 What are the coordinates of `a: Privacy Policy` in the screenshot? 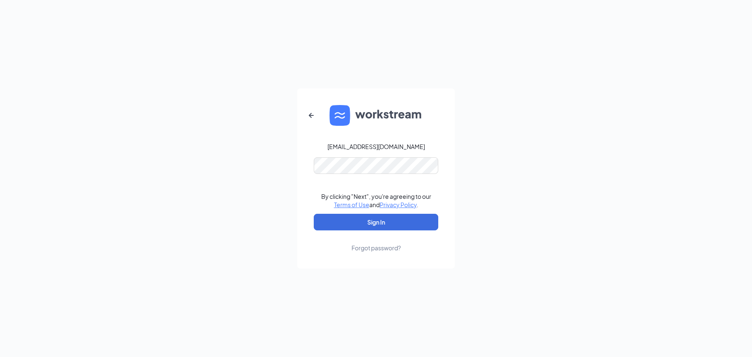 It's located at (398, 205).